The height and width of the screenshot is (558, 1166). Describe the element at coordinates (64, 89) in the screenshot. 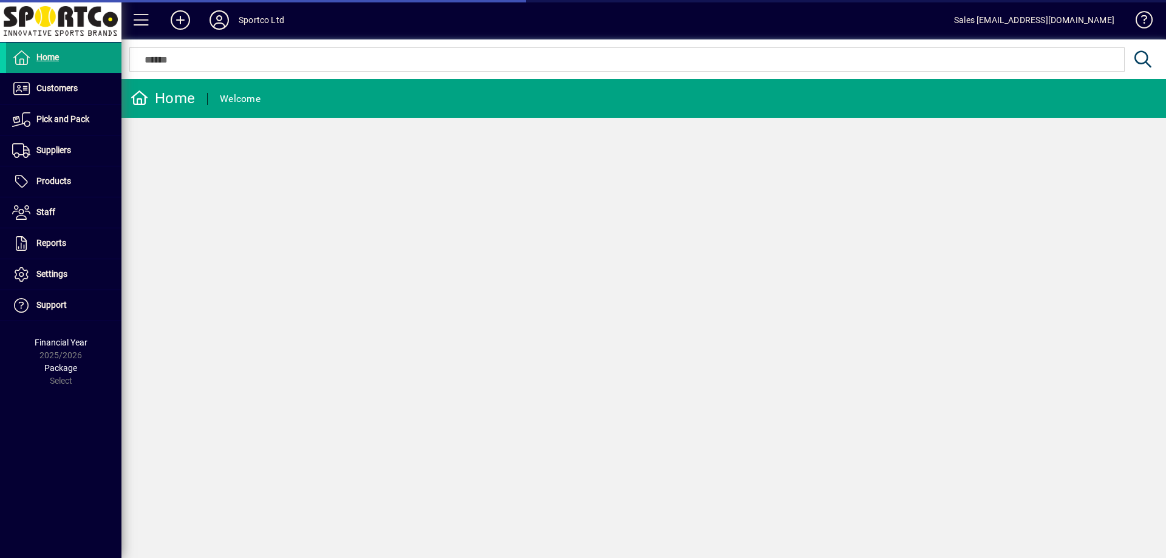

I see `a: Customers` at that location.